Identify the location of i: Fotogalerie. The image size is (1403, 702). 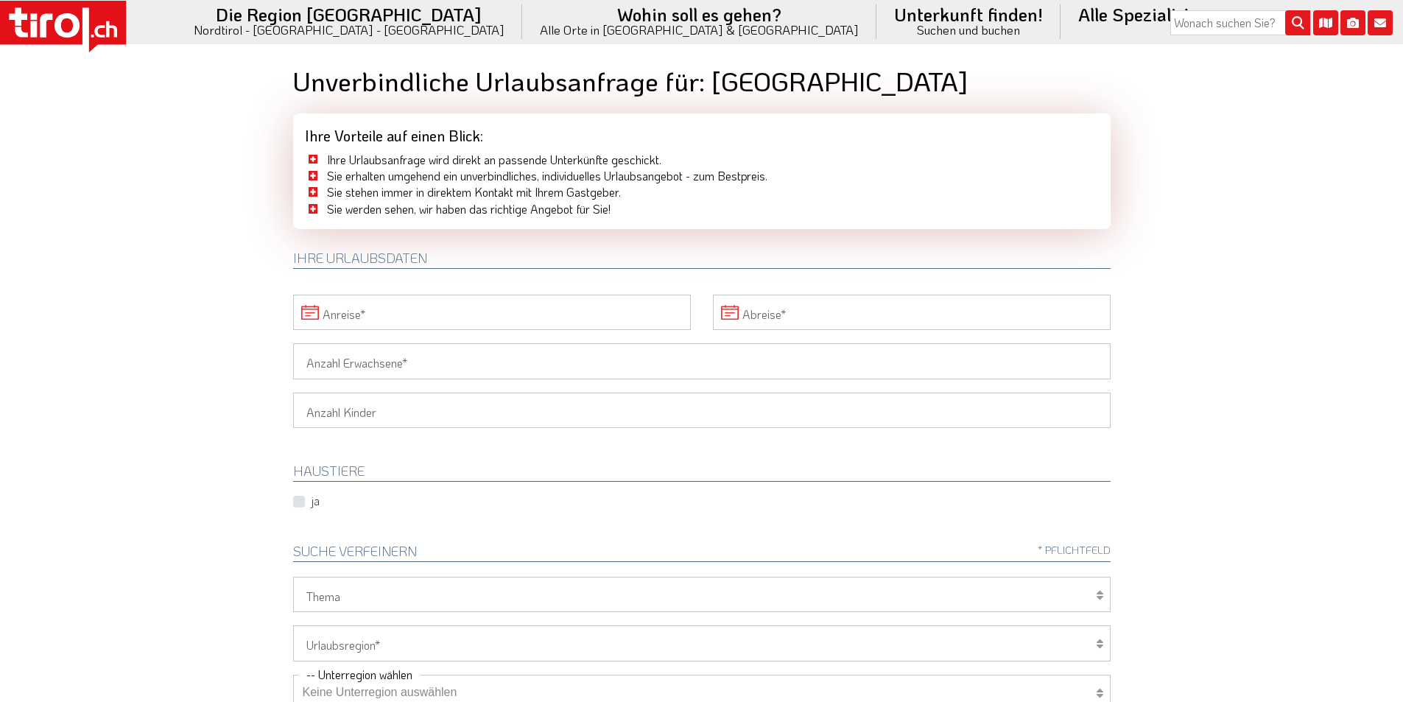
(1353, 23).